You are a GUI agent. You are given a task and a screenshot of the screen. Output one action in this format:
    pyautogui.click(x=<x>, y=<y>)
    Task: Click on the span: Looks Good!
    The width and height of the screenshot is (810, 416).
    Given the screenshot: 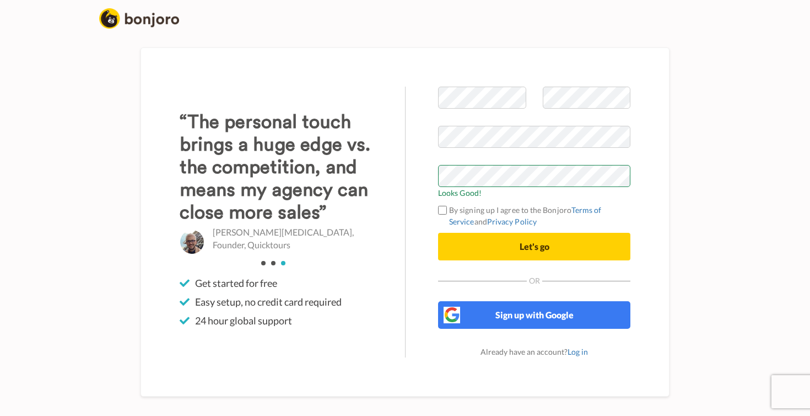 What is the action you would take?
    pyautogui.click(x=534, y=192)
    